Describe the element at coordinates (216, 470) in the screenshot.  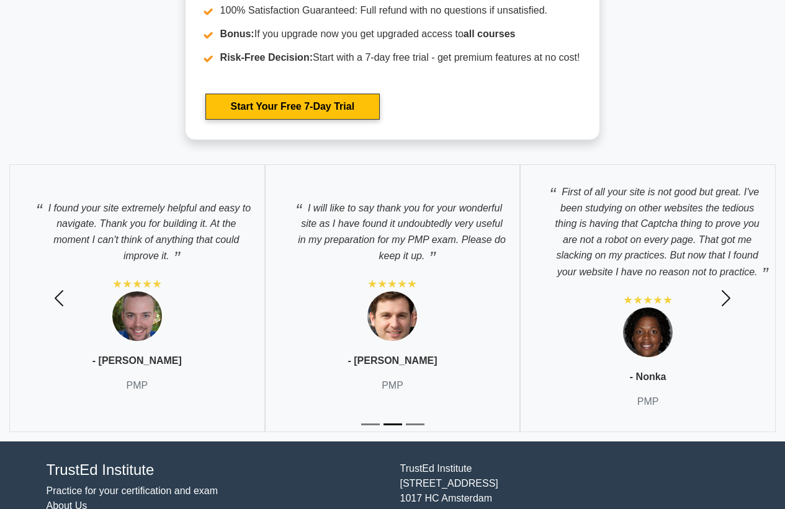
I see `h4: TrustEd Institute` at that location.